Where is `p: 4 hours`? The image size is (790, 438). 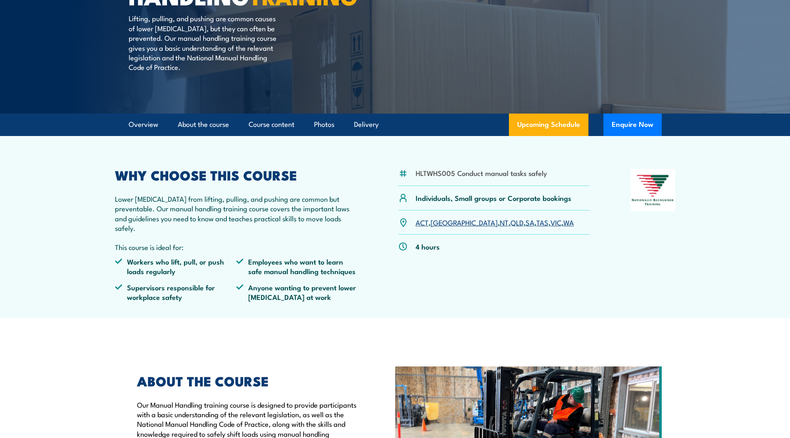 p: 4 hours is located at coordinates (428, 246).